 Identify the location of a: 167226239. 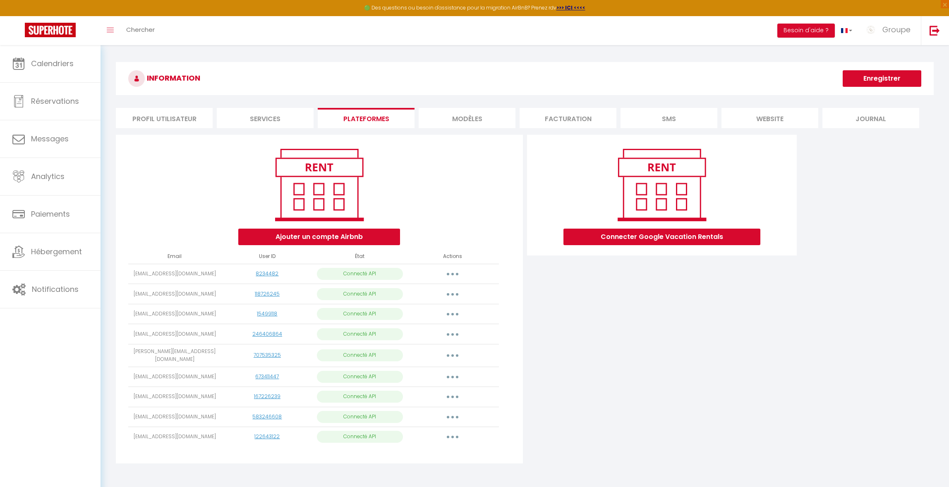
(267, 396).